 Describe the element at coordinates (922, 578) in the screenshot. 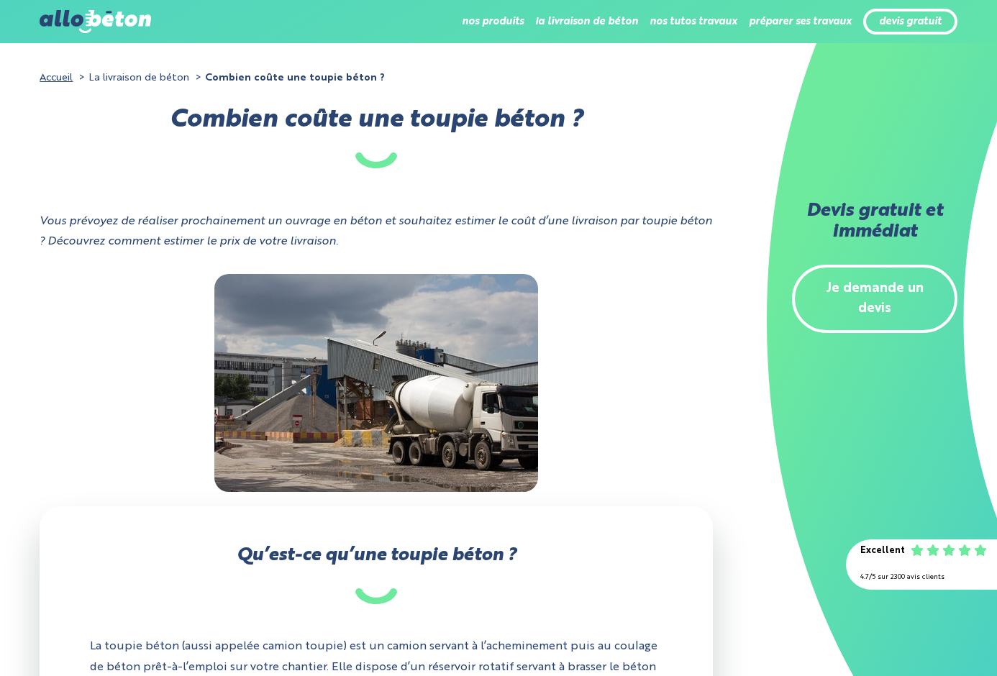

I see `div: 4.7/5 sur 2300 avis clients` at that location.